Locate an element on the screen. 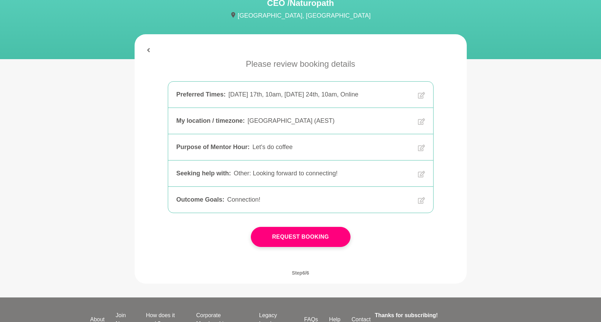 This screenshot has height=322, width=601. div: Seeking help with : is located at coordinates (204, 173).